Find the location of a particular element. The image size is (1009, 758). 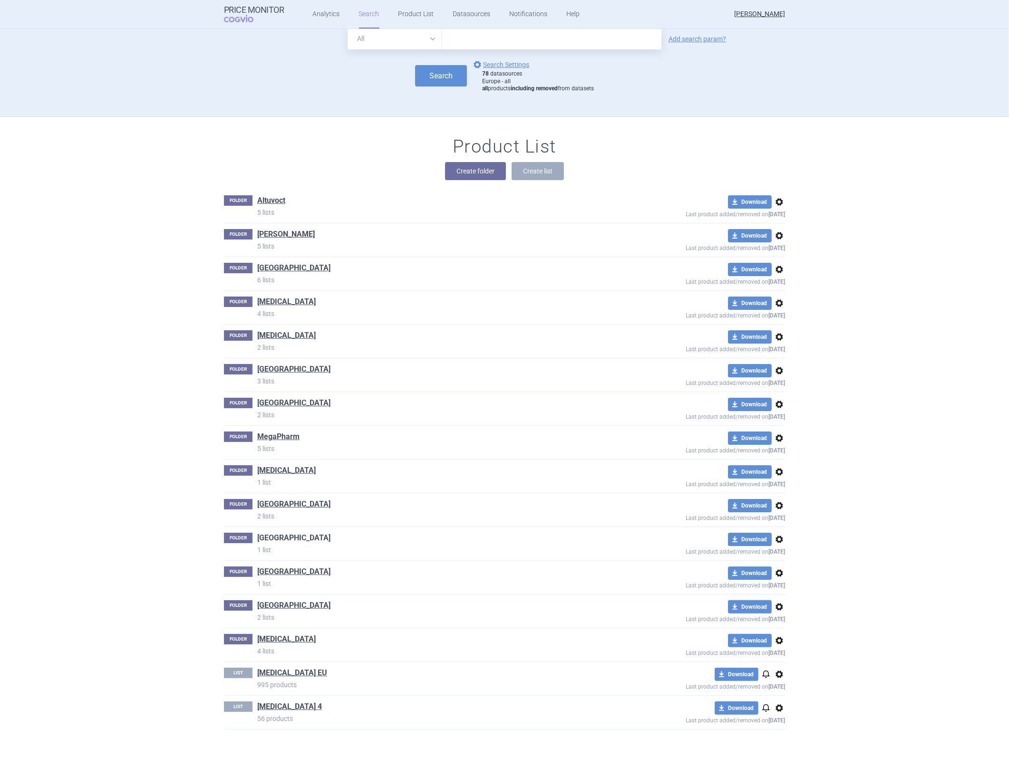

strong: Price Monitor is located at coordinates (254, 10).